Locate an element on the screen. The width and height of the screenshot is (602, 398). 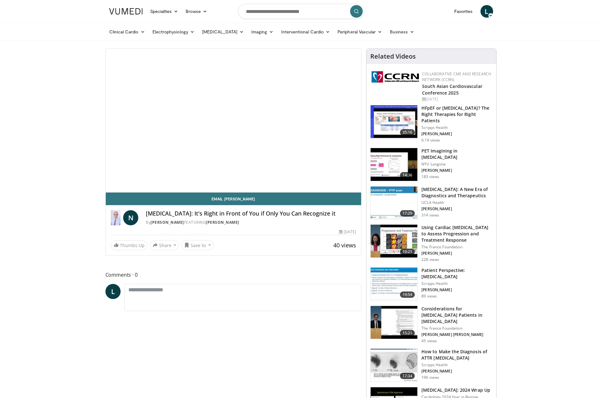
img: VuMedi Logo is located at coordinates (126, 11).